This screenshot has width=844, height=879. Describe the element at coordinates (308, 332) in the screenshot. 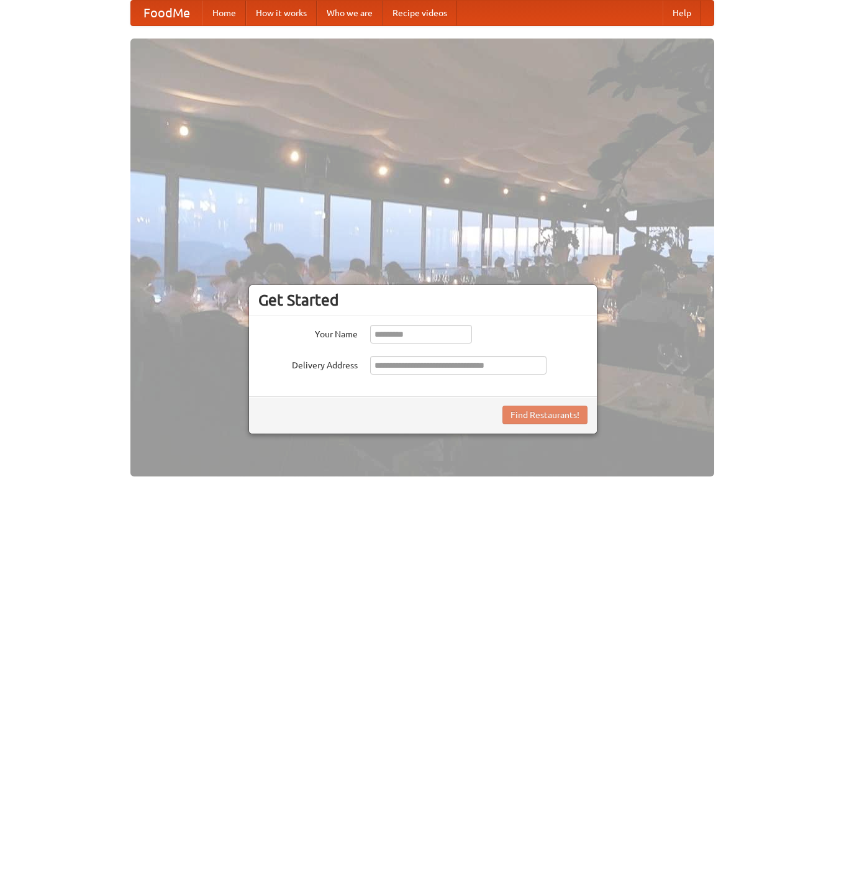

I see `label: Your Name` at that location.